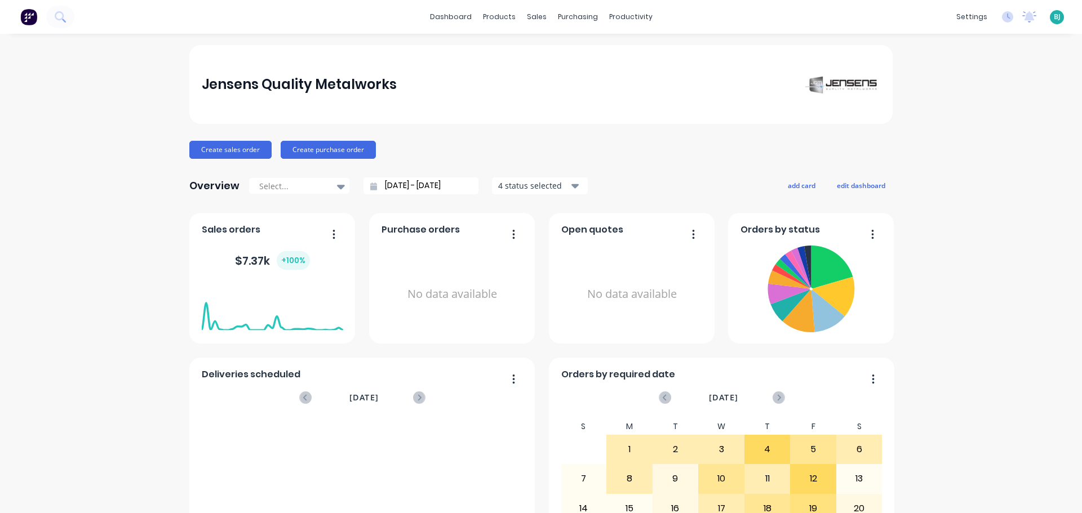  Describe the element at coordinates (451, 17) in the screenshot. I see `a: dashboard` at that location.